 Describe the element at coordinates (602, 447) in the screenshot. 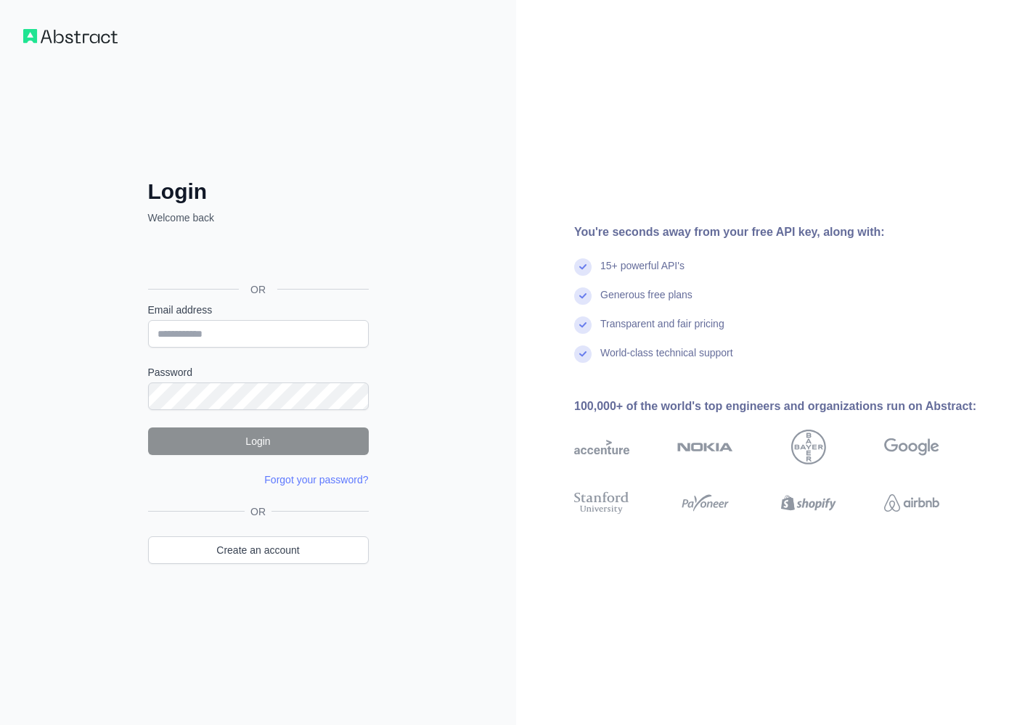

I see `img: accenture` at that location.